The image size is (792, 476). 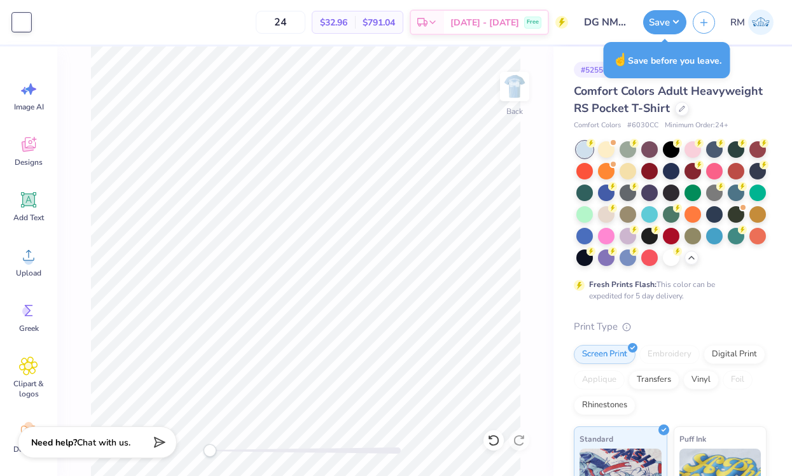 What do you see at coordinates (761, 22) in the screenshot?
I see `img: Riley Mcdonald` at bounding box center [761, 22].